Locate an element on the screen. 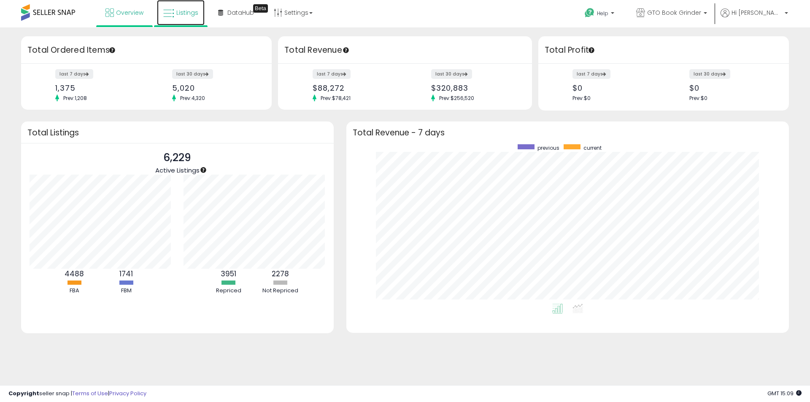 The width and height of the screenshot is (810, 402). h3: Total Revenue - 7 days is located at coordinates (568, 132).